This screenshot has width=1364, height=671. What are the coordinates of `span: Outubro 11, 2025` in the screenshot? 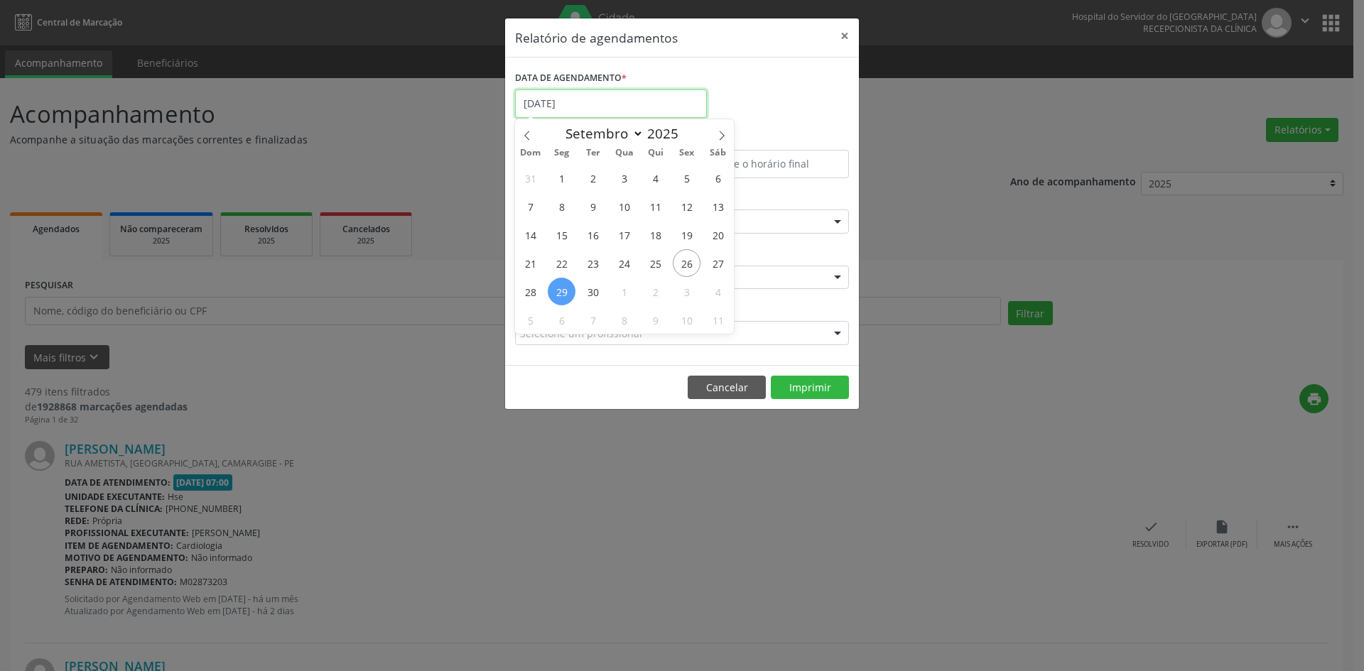 It's located at (718, 320).